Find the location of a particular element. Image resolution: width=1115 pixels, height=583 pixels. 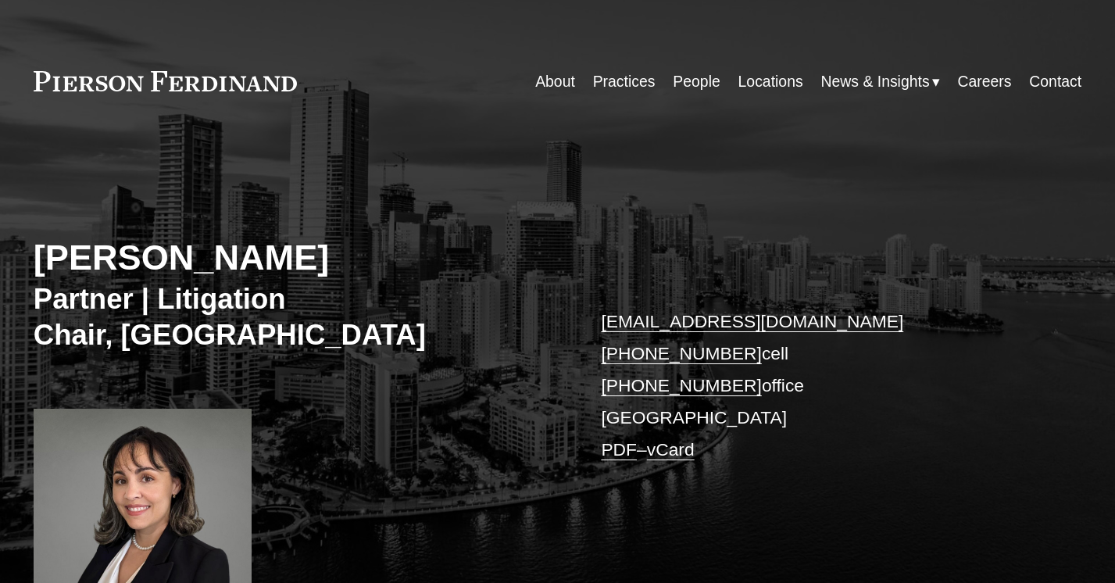

a: Practices is located at coordinates (624, 81).